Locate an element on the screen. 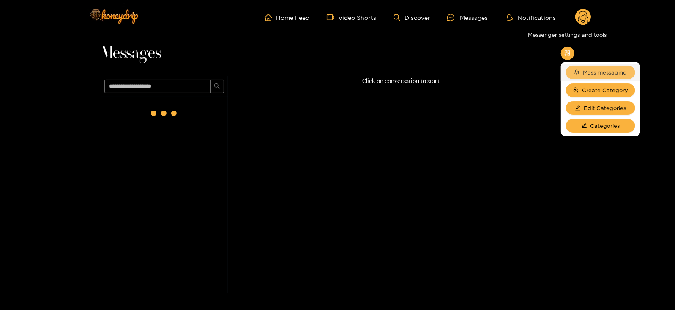  span: Messages is located at coordinates (131, 53).